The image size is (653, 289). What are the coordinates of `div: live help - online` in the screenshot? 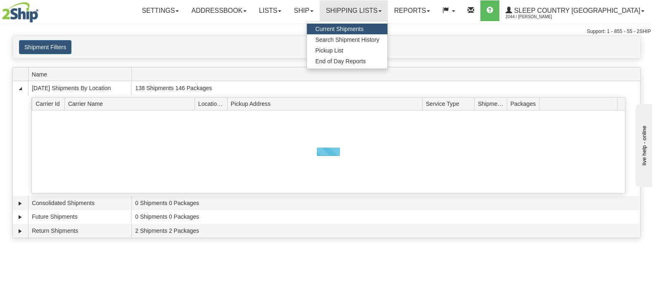 It's located at (41, 10).